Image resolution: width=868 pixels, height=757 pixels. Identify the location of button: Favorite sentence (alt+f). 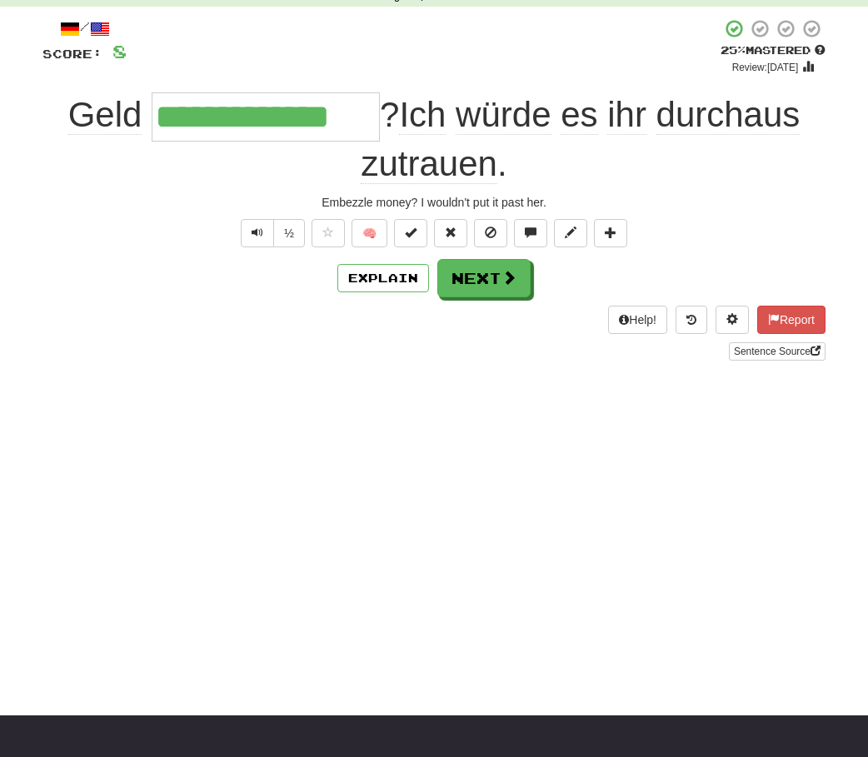
(328, 233).